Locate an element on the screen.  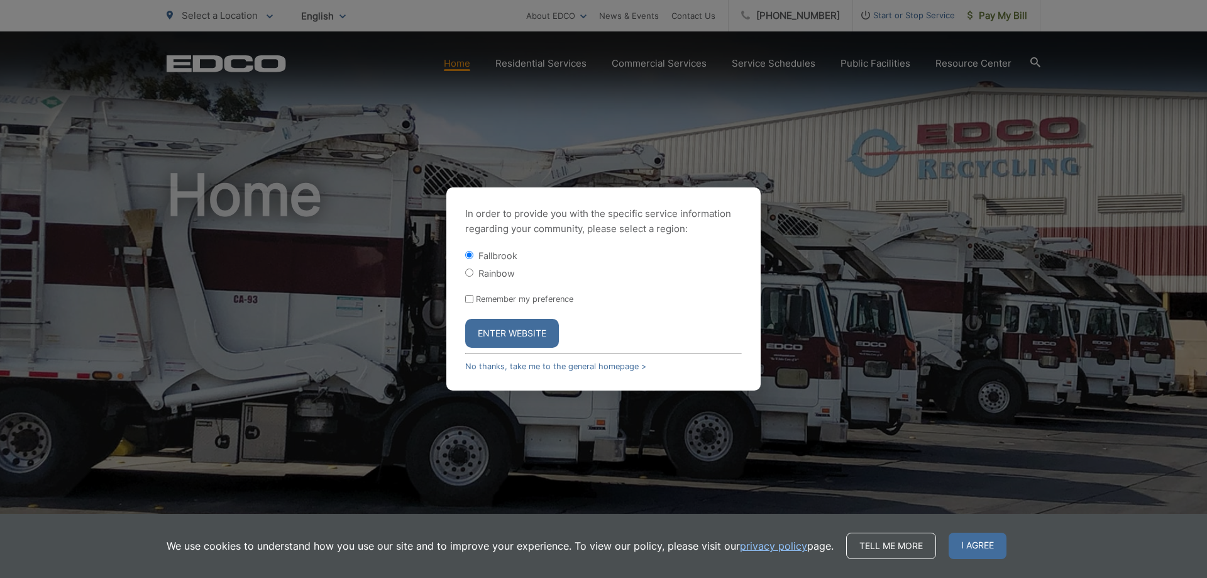
p: In order to provide you with the specific service information regarding your community, please se... is located at coordinates (604, 221).